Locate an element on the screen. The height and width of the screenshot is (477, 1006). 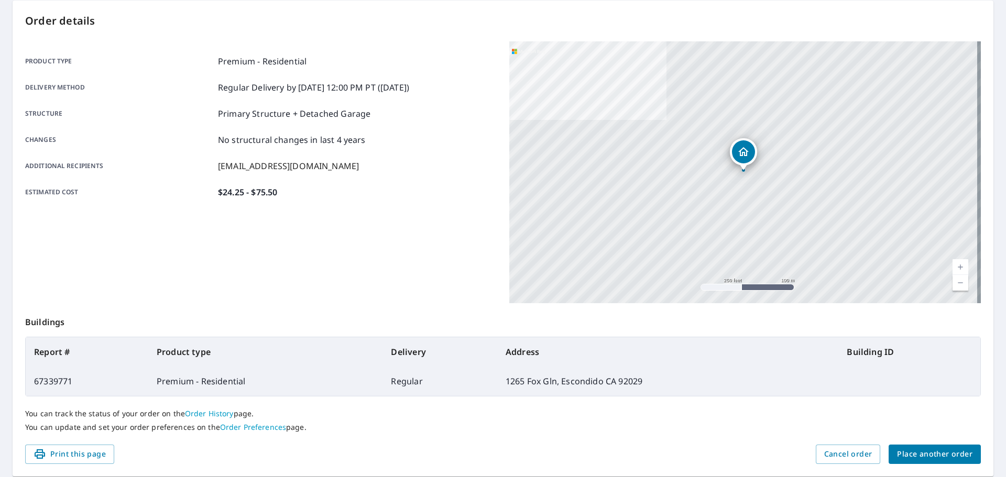
button: Place another order is located at coordinates (935, 454).